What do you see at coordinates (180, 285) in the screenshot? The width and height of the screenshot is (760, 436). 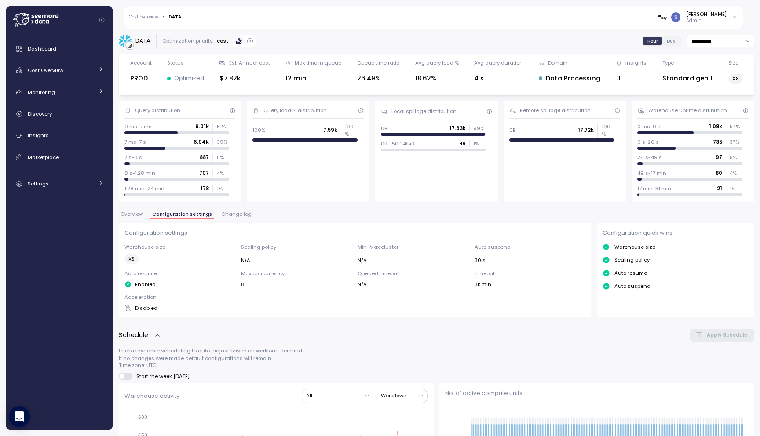 I see `div: Enabled` at bounding box center [180, 285].